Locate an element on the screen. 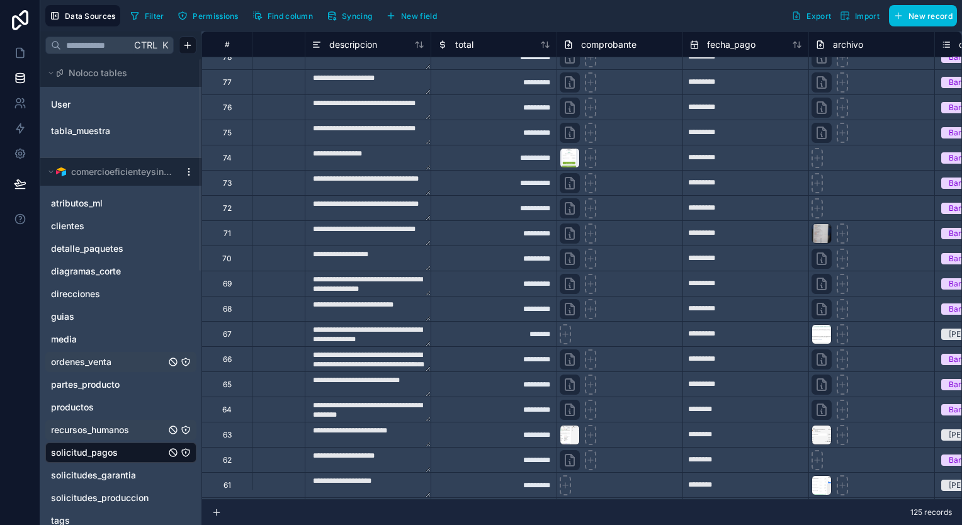  div: ordenes_venta is located at coordinates (121, 362).